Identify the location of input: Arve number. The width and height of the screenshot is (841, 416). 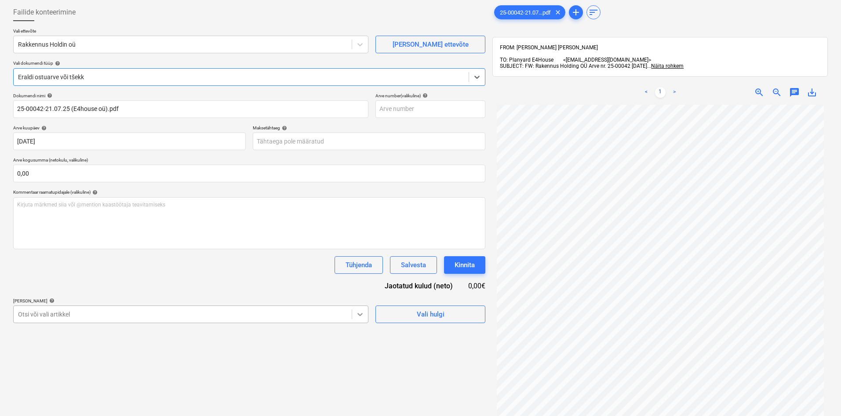
(430, 109).